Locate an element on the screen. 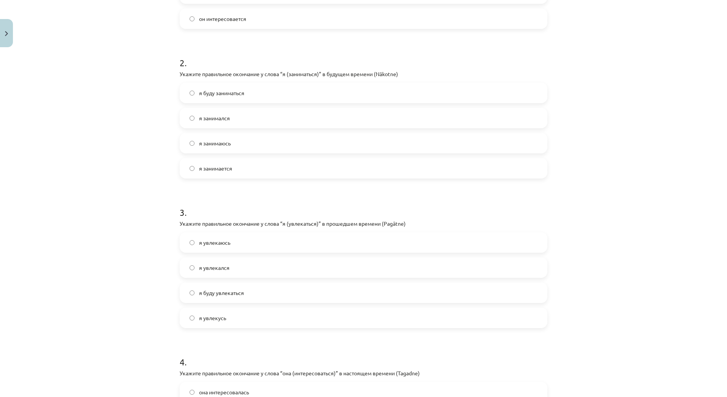  h1: 2 . is located at coordinates (364, 56).